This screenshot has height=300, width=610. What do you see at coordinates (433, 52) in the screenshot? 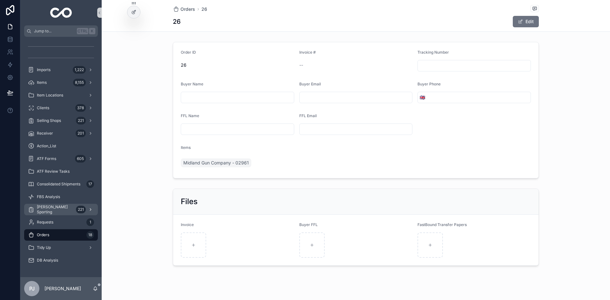
I see `span: Tracking Number` at bounding box center [433, 52].